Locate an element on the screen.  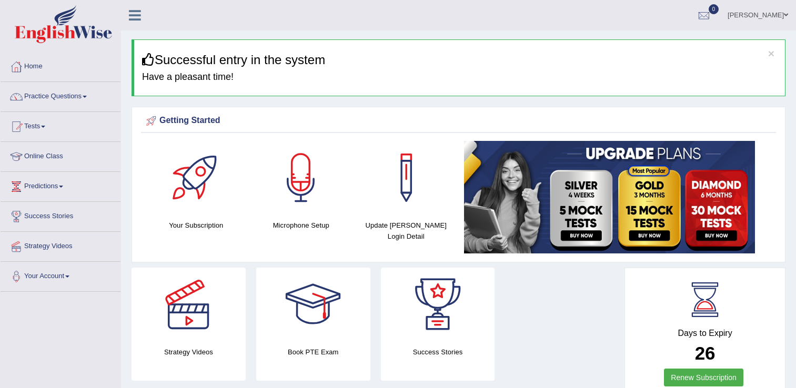
b: 26 is located at coordinates (705, 353).